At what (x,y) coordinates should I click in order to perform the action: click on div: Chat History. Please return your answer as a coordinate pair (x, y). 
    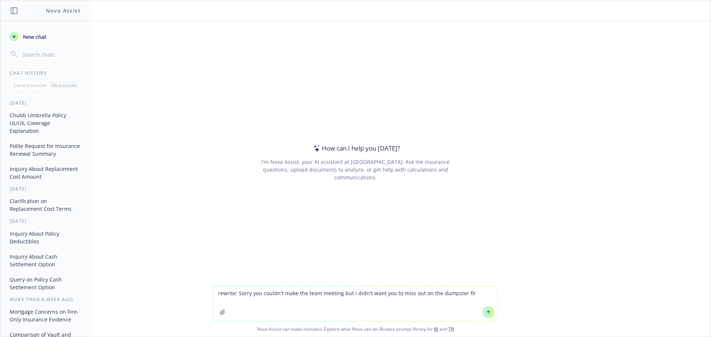
    Looking at the image, I should click on (45, 73).